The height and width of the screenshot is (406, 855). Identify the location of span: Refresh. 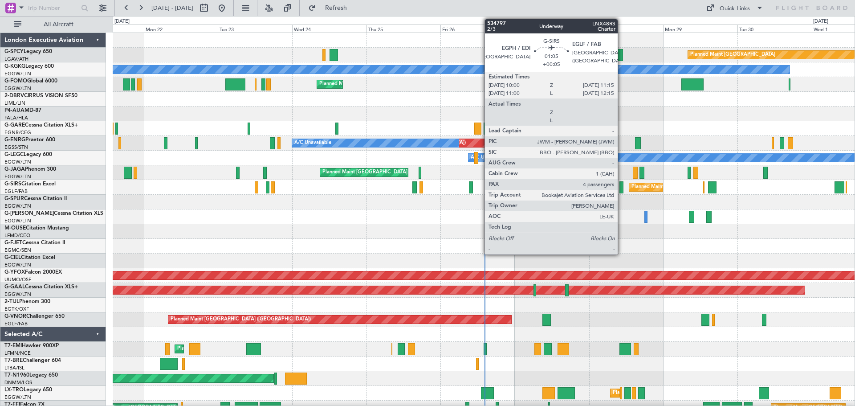
(336, 8).